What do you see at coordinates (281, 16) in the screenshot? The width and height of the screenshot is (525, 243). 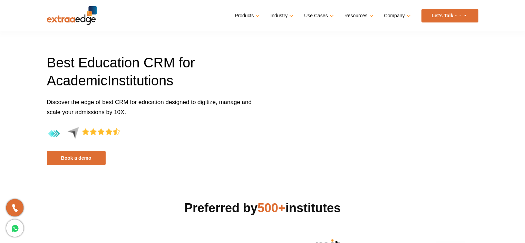 I see `a: Industry` at bounding box center [281, 16].